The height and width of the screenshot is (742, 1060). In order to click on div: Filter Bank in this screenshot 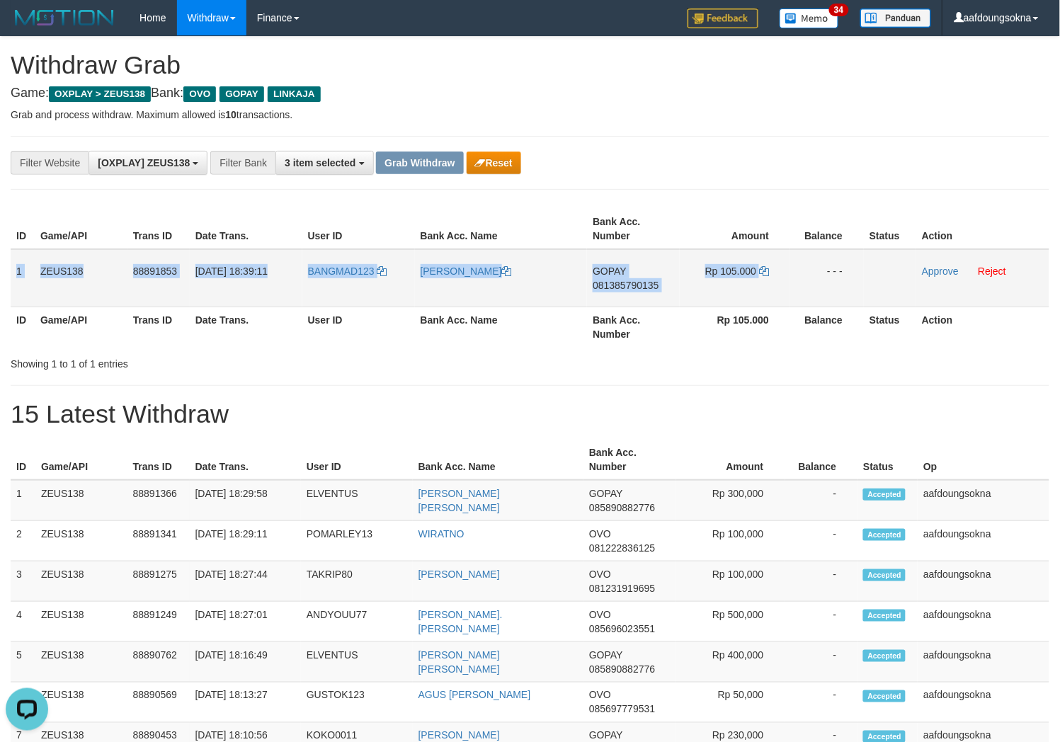, I will do `click(243, 163)`.